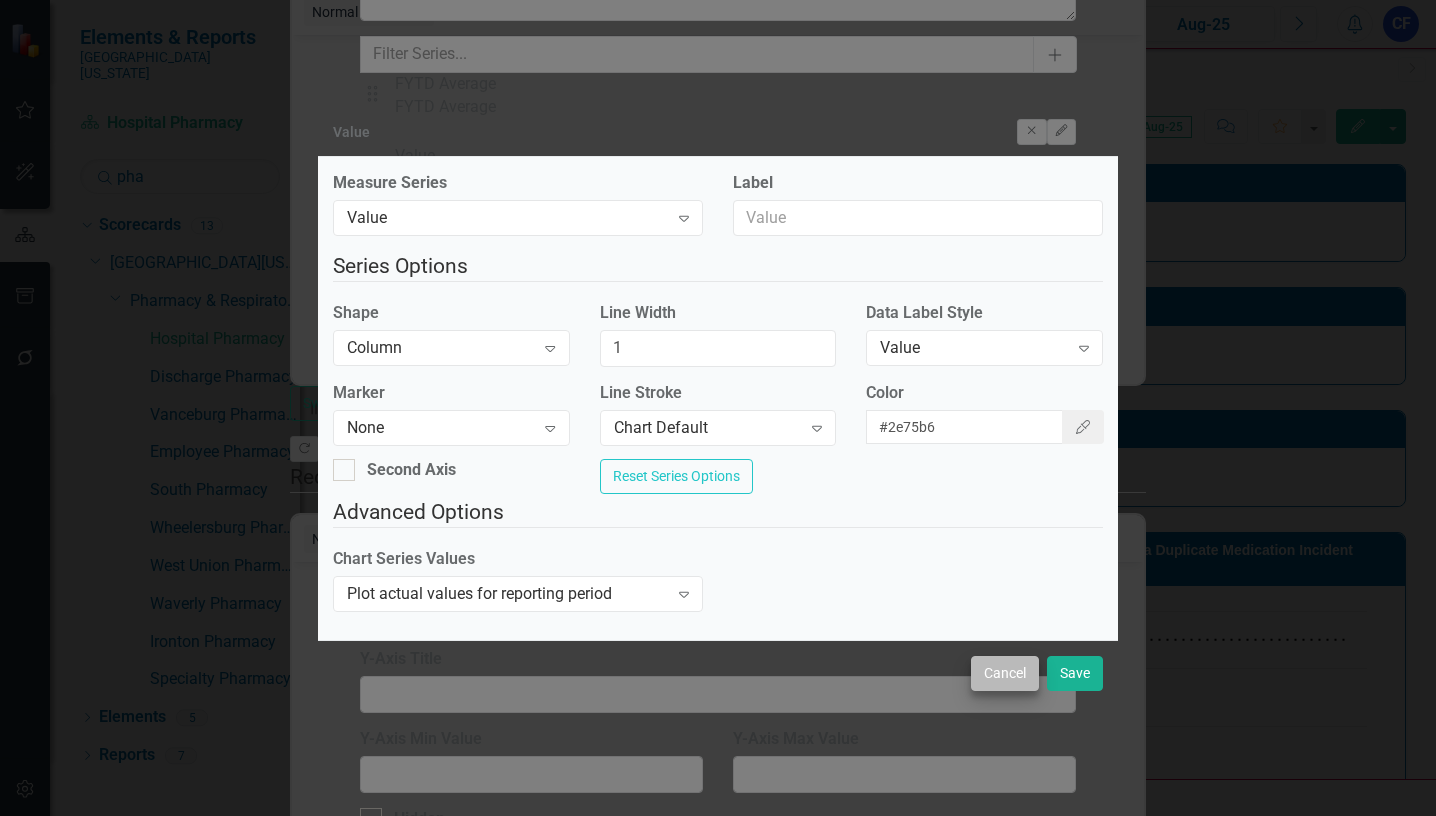 This screenshot has height=816, width=1436. I want to click on label: Measure Series, so click(518, 183).